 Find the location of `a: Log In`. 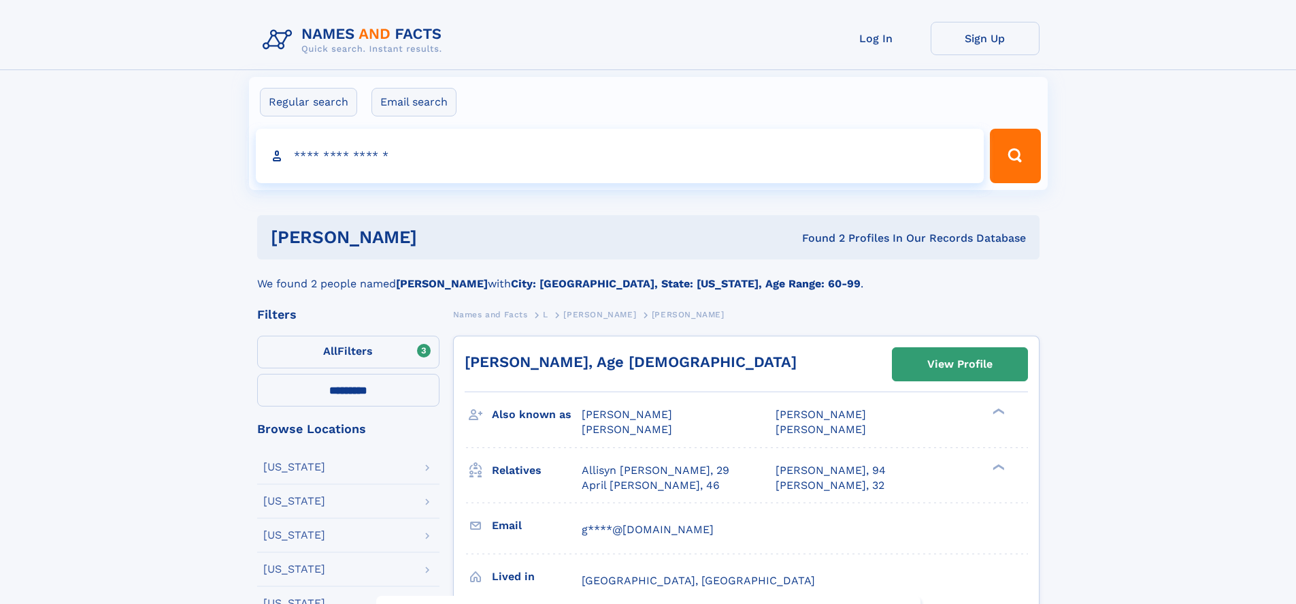

a: Log In is located at coordinates (876, 38).